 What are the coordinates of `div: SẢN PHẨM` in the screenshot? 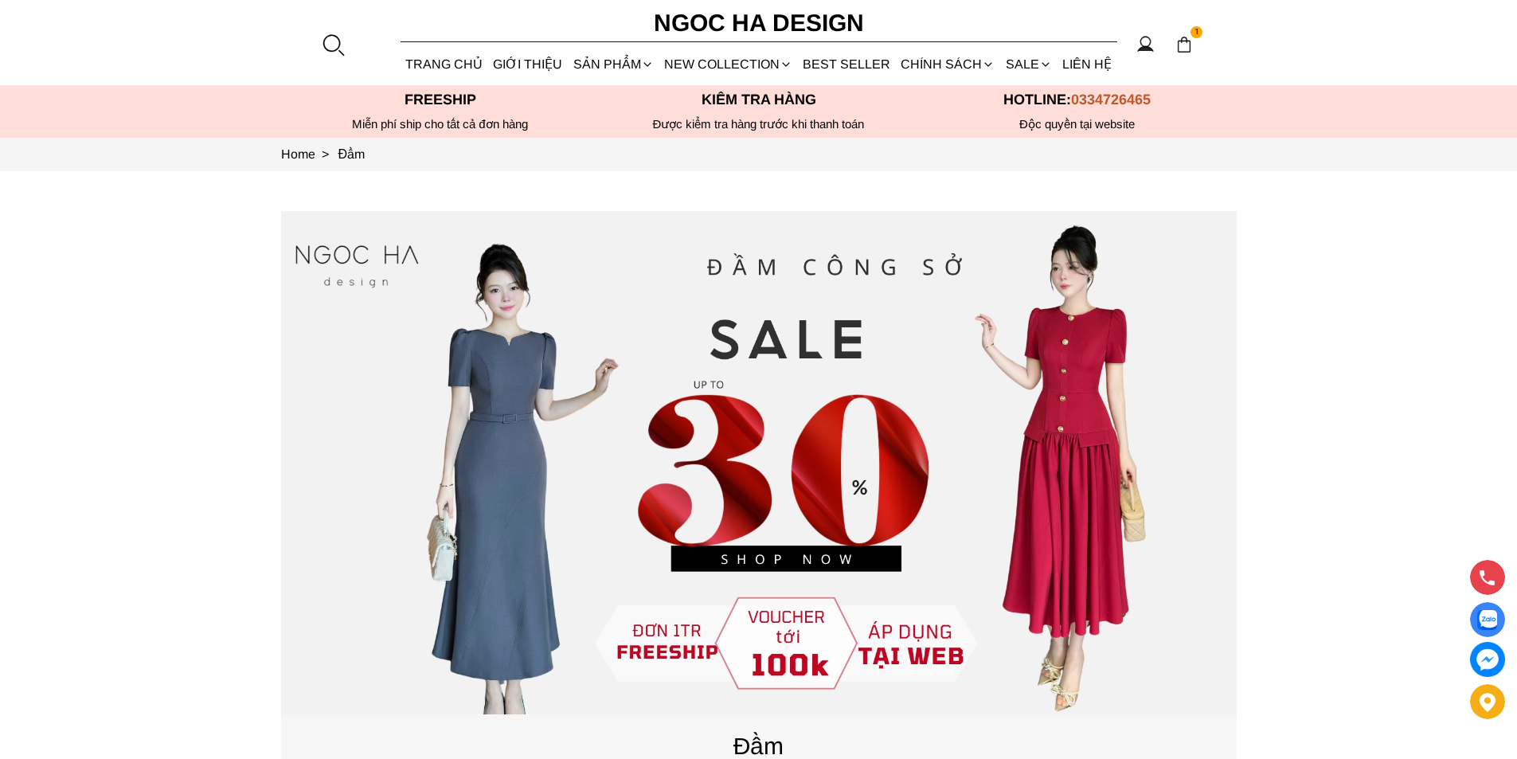 It's located at (613, 64).